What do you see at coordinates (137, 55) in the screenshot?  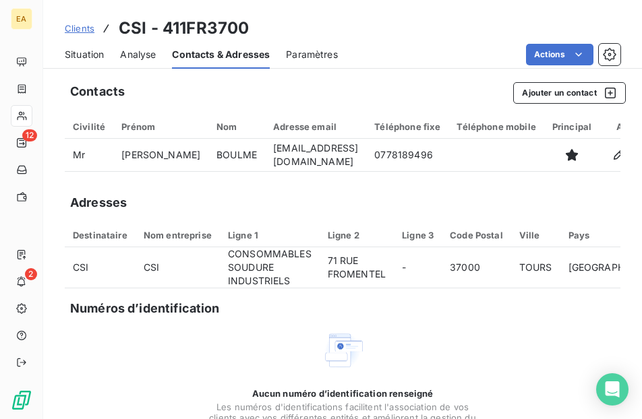 I see `span: Analyse` at bounding box center [137, 55].